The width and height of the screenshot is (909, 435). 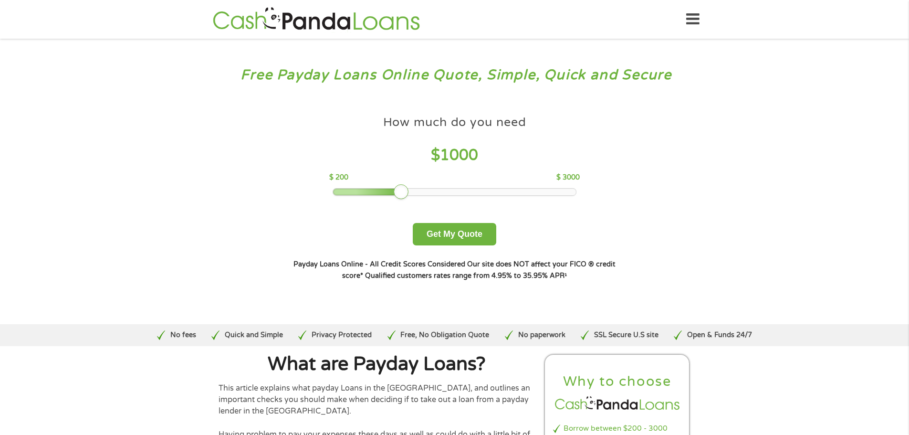 What do you see at coordinates (254, 335) in the screenshot?
I see `p: Quick and Simple` at bounding box center [254, 335].